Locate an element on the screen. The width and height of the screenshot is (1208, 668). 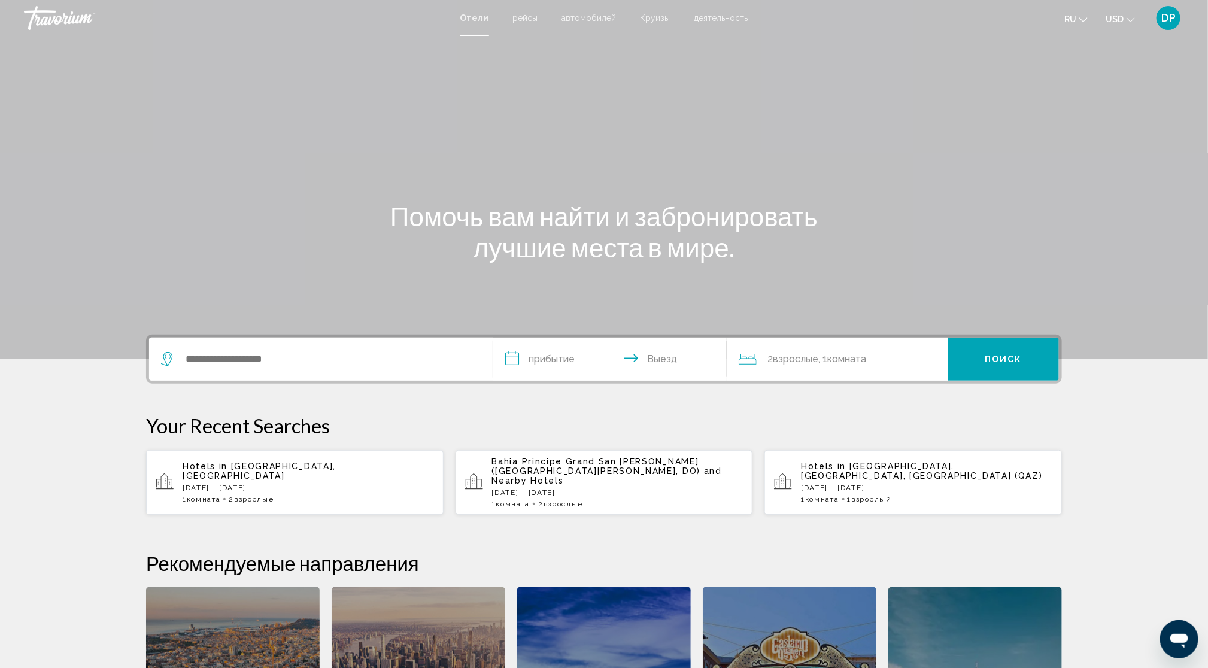
span: Отели is located at coordinates (475, 18).